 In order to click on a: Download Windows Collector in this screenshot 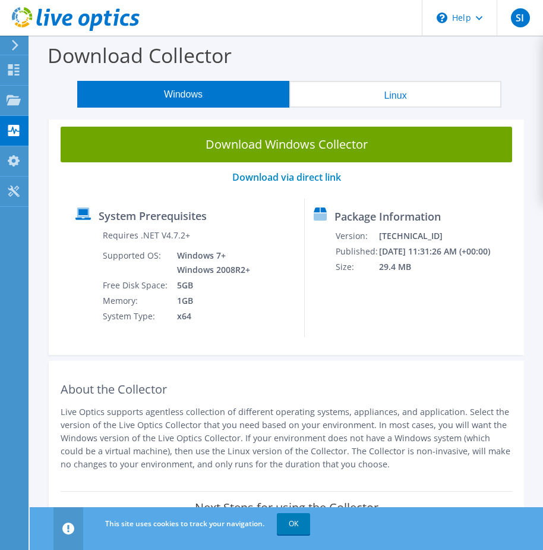, I will do `click(287, 144)`.